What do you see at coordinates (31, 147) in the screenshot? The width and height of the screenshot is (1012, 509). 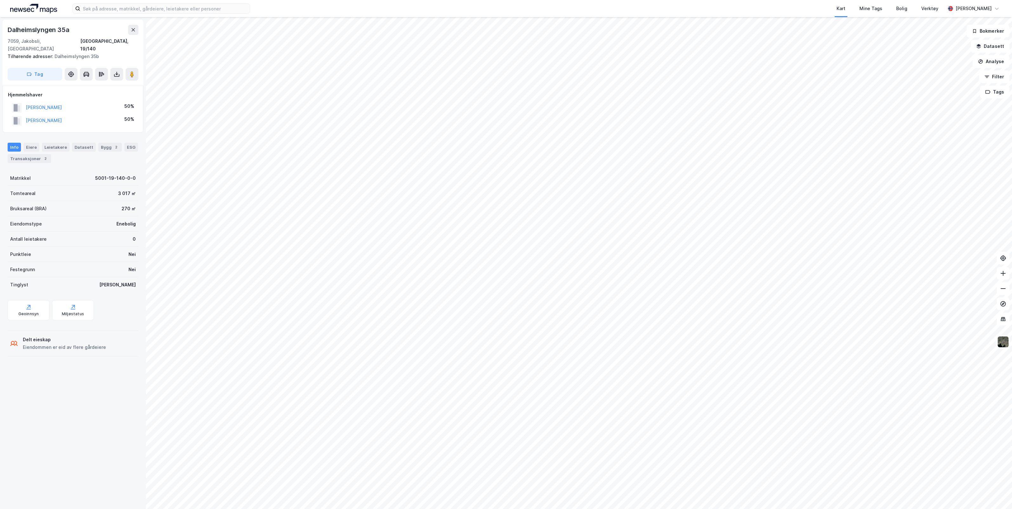 I see `div: Eiere` at bounding box center [31, 147].